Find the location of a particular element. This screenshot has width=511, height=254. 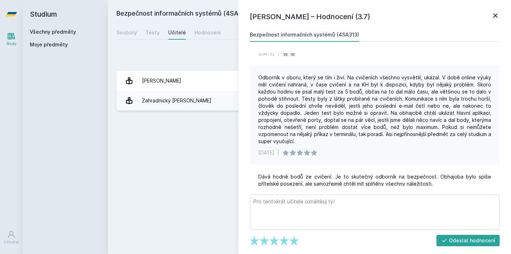

div: Učitelé is located at coordinates (177, 33).